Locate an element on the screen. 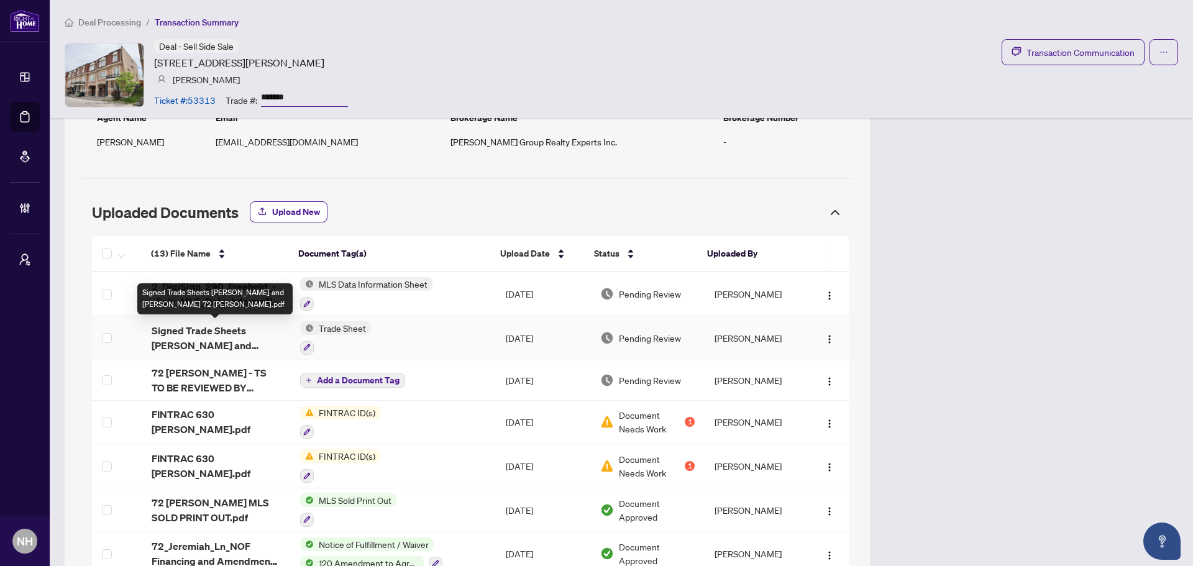  article: Trade #: is located at coordinates (241, 100).